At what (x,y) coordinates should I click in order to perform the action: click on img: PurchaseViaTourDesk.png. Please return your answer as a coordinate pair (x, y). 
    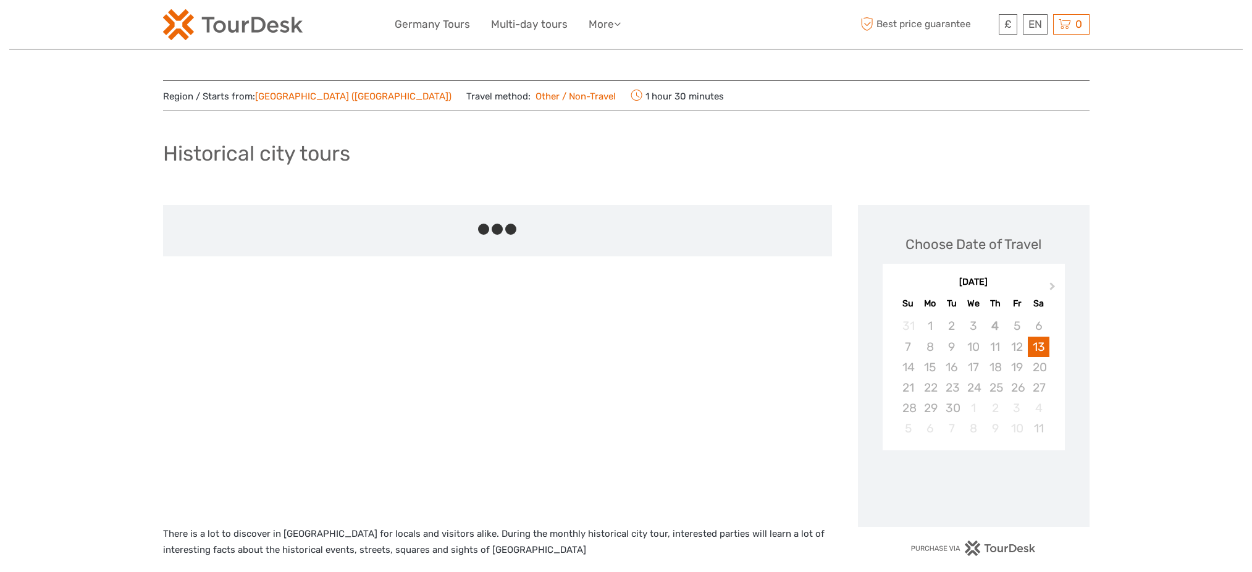
    Looking at the image, I should click on (973, 548).